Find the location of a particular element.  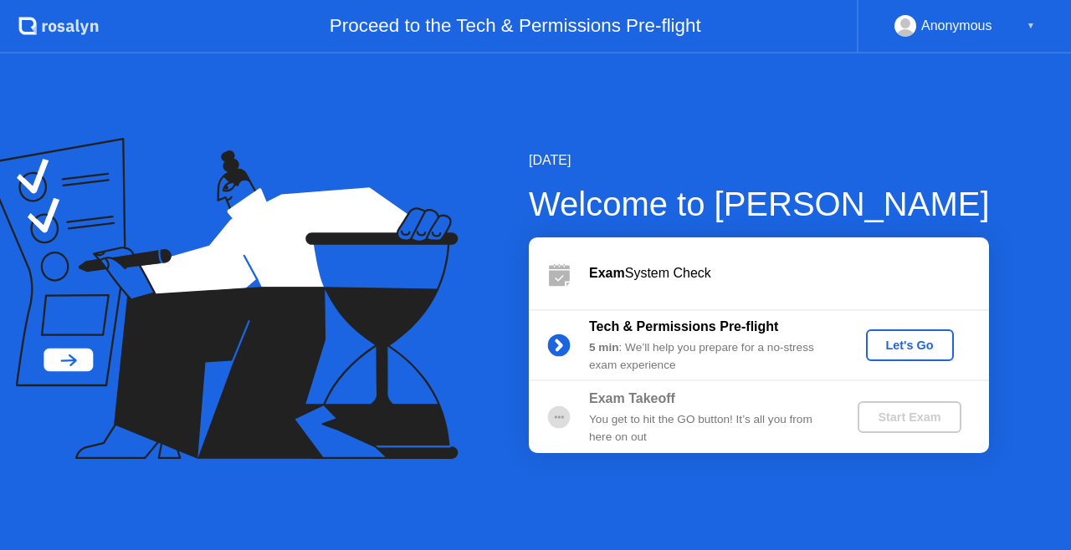

div: You get to hit the GO button! It’s all you from here on out is located at coordinates (709, 428).